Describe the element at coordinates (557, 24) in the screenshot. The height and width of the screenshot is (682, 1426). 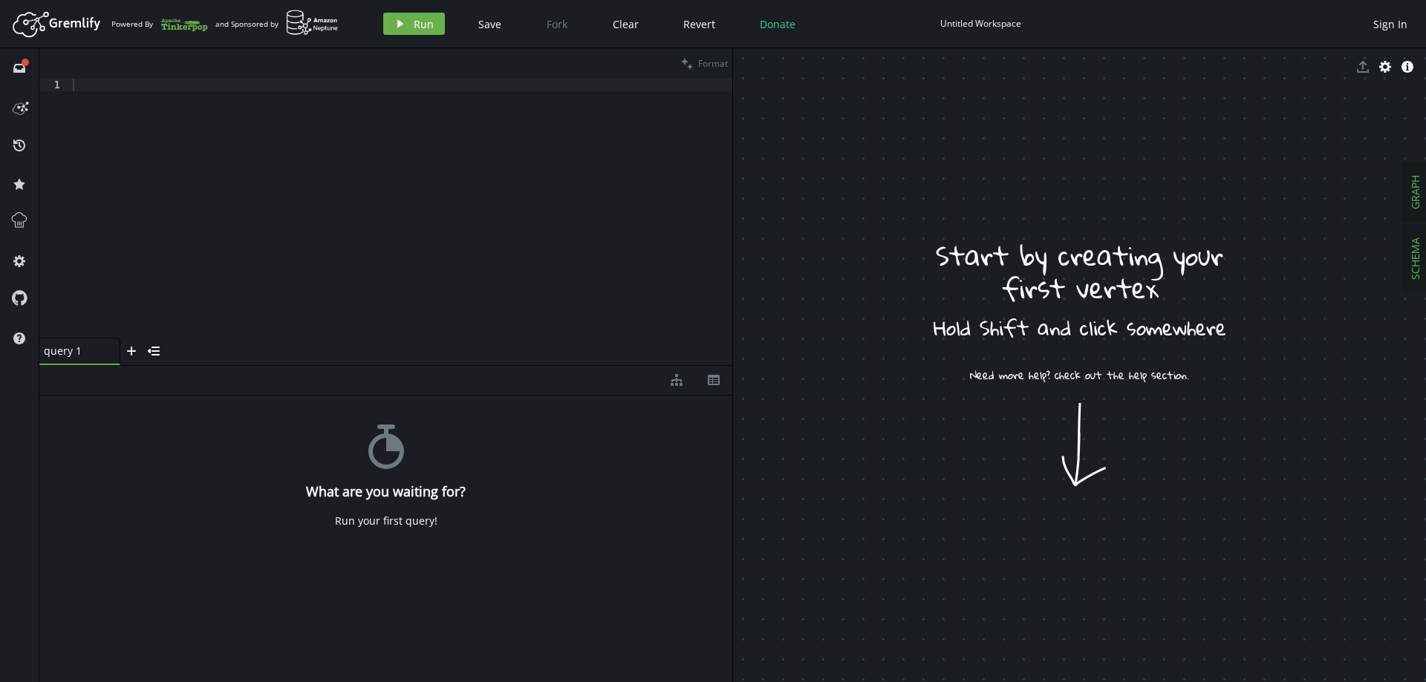
I see `button: Fork` at that location.